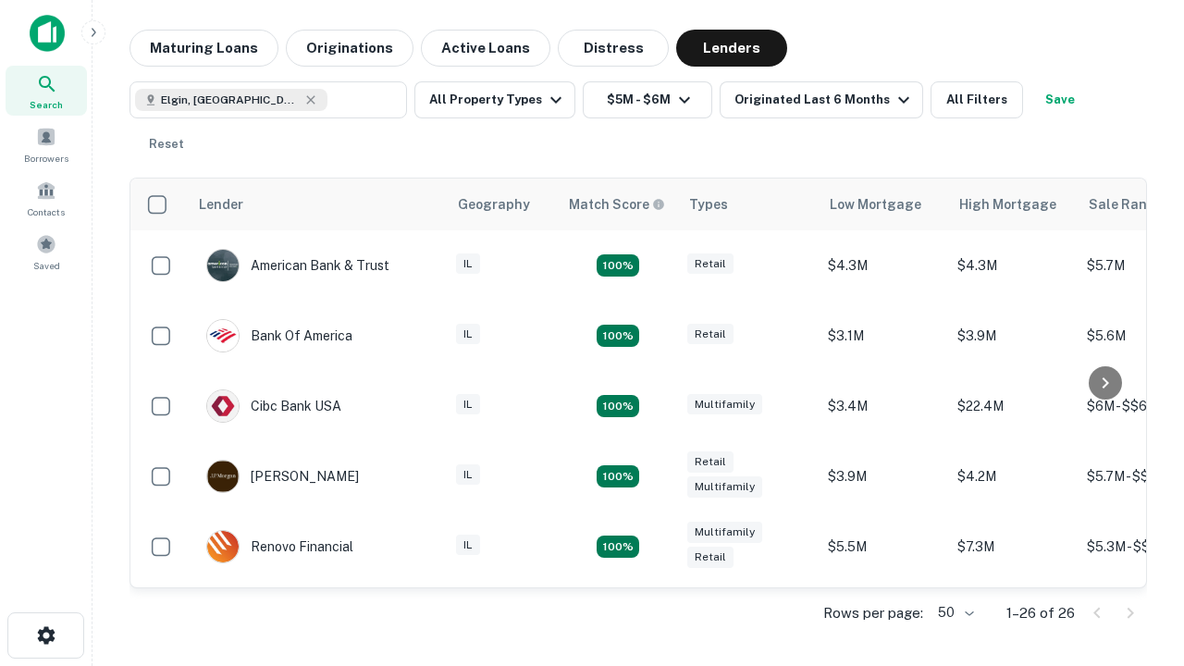 The height and width of the screenshot is (666, 1184). What do you see at coordinates (495, 100) in the screenshot?
I see `button: All Property Types` at bounding box center [495, 100].